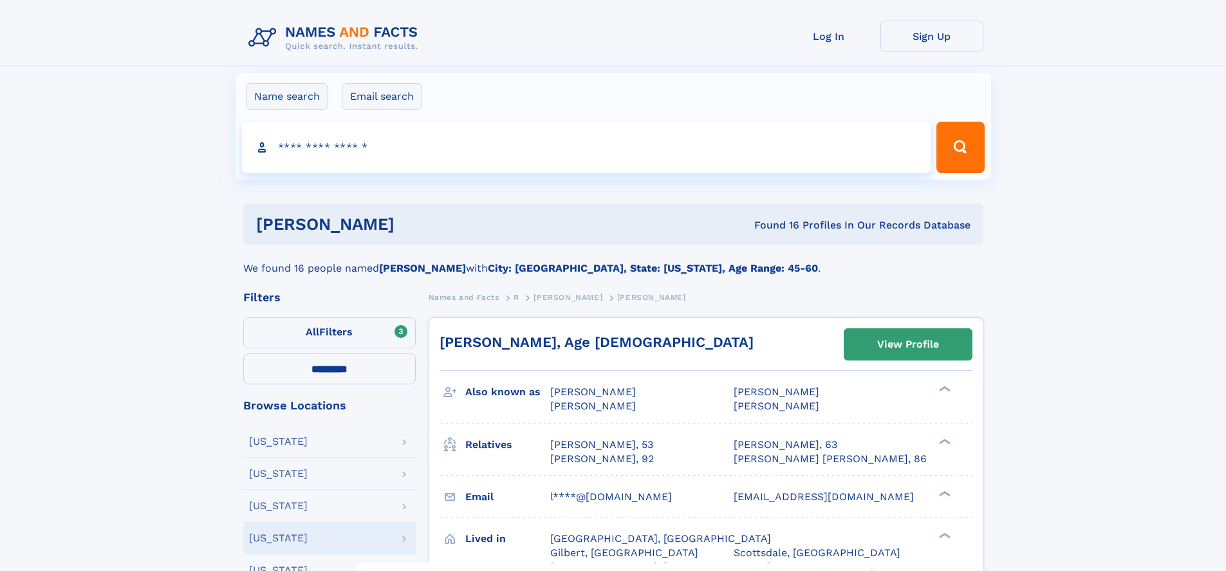 This screenshot has height=571, width=1226. Describe the element at coordinates (586, 147) in the screenshot. I see `input: search input` at that location.